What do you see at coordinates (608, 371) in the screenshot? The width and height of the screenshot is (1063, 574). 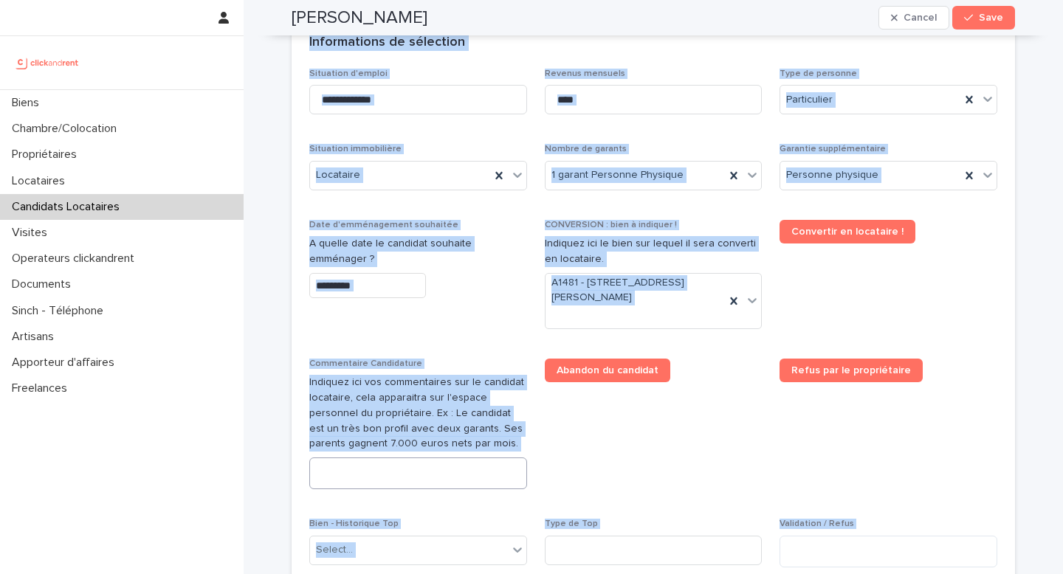 I see `span: Abandon du candidat` at bounding box center [608, 371].